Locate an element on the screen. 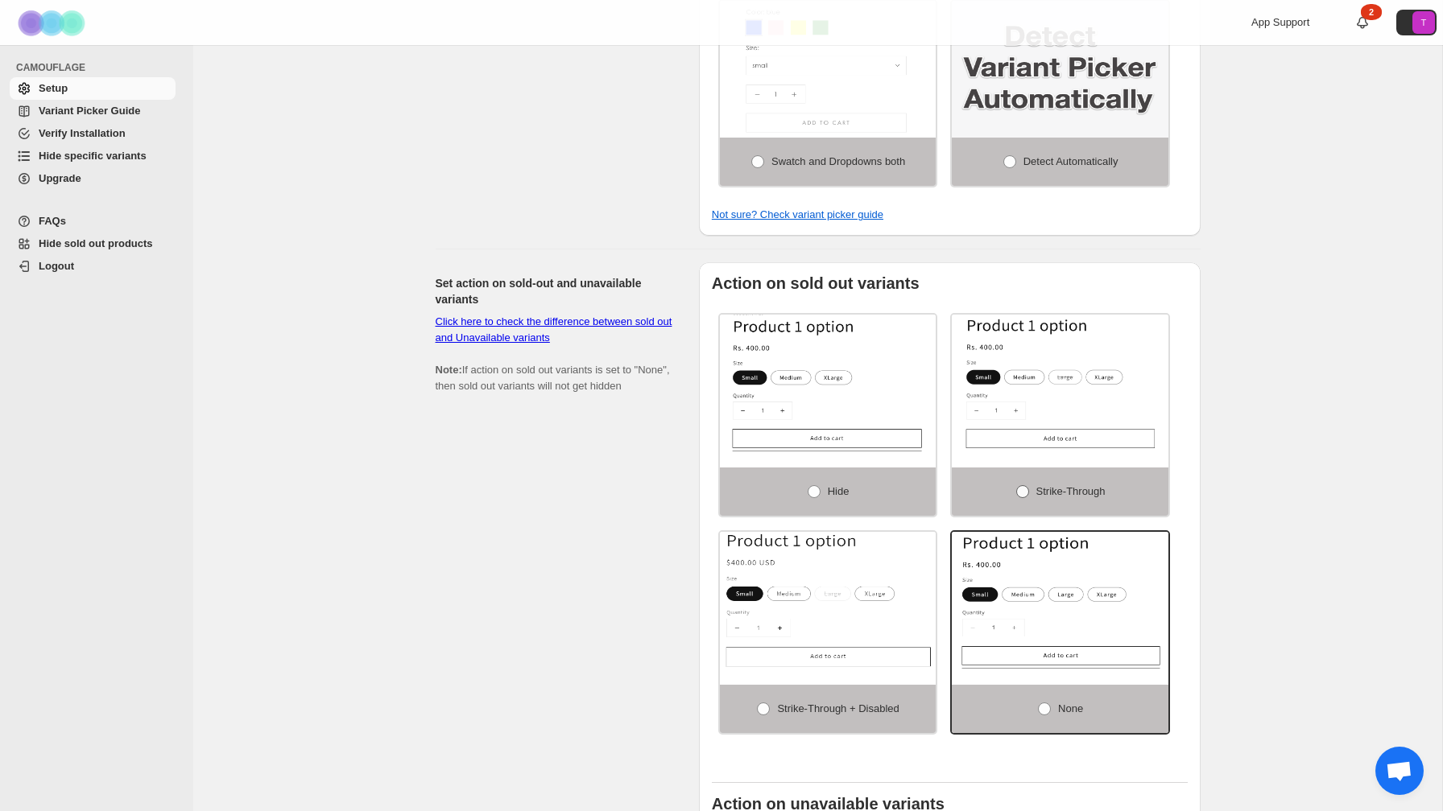  span: Hide sold out products is located at coordinates (96, 243).